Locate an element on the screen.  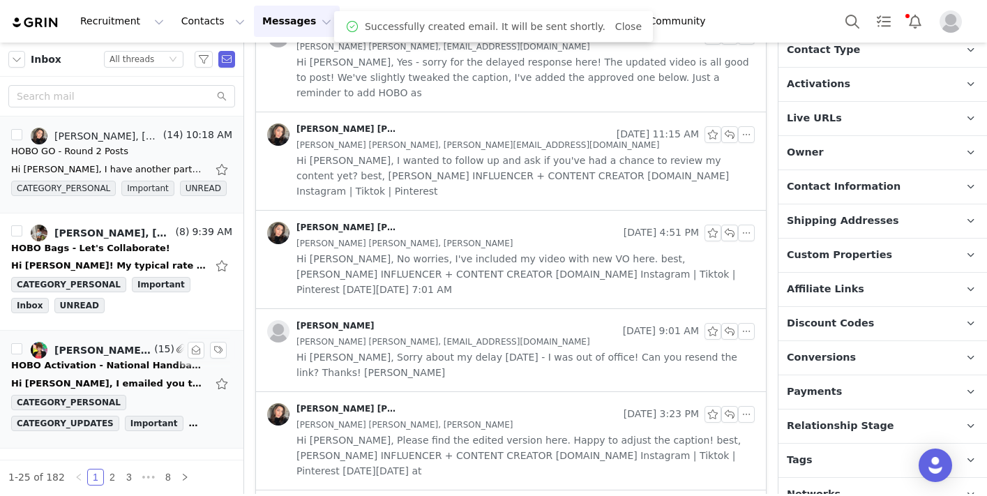
span: Contact Type is located at coordinates (823, 50).